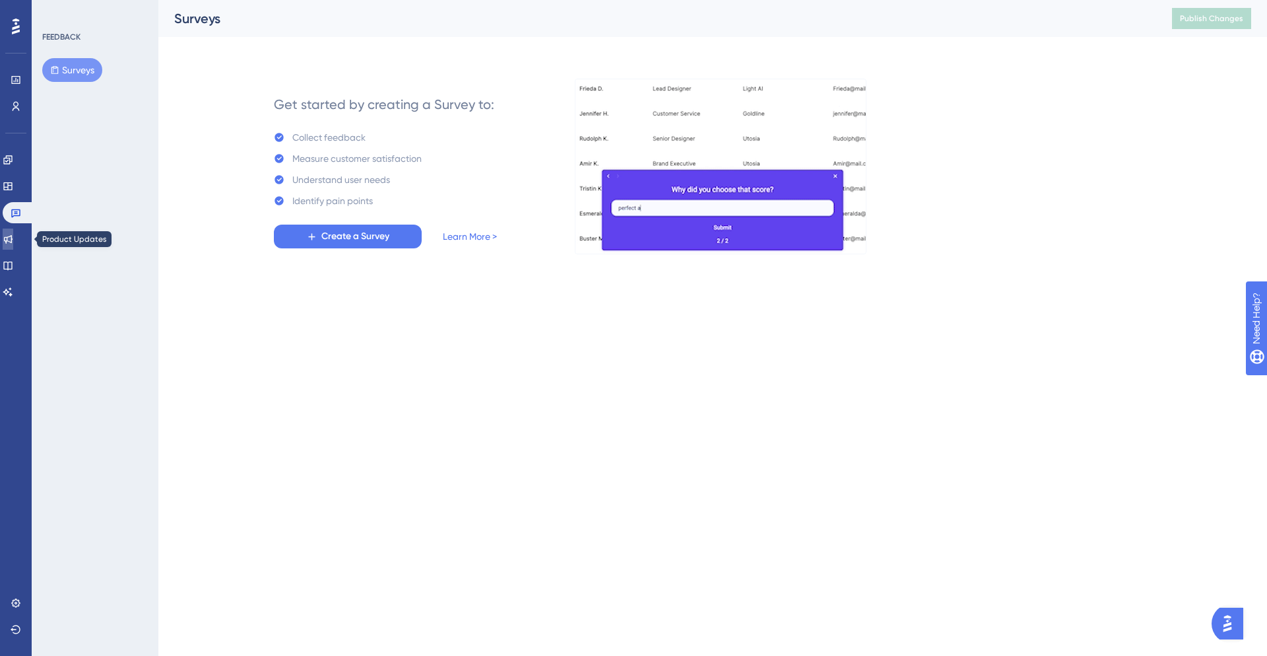 The image size is (1267, 656). What do you see at coordinates (57, 11) in the screenshot?
I see `span: Need Help?` at bounding box center [57, 11].